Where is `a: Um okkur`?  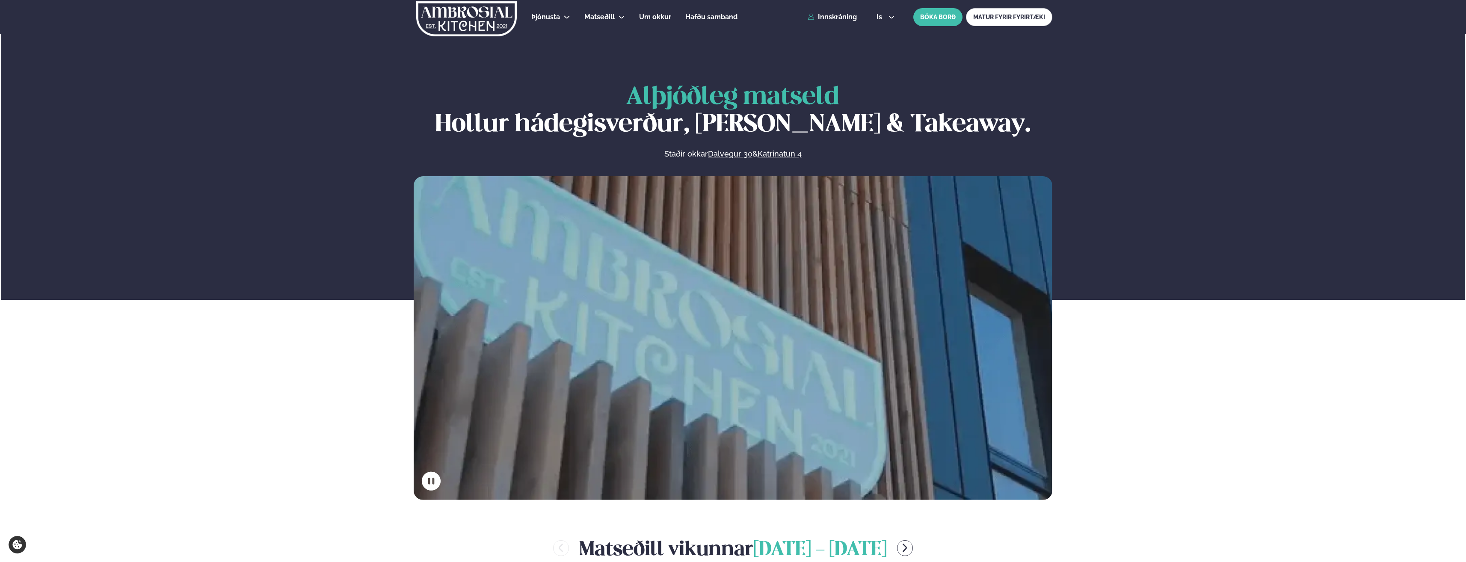 a: Um okkur is located at coordinates (655, 17).